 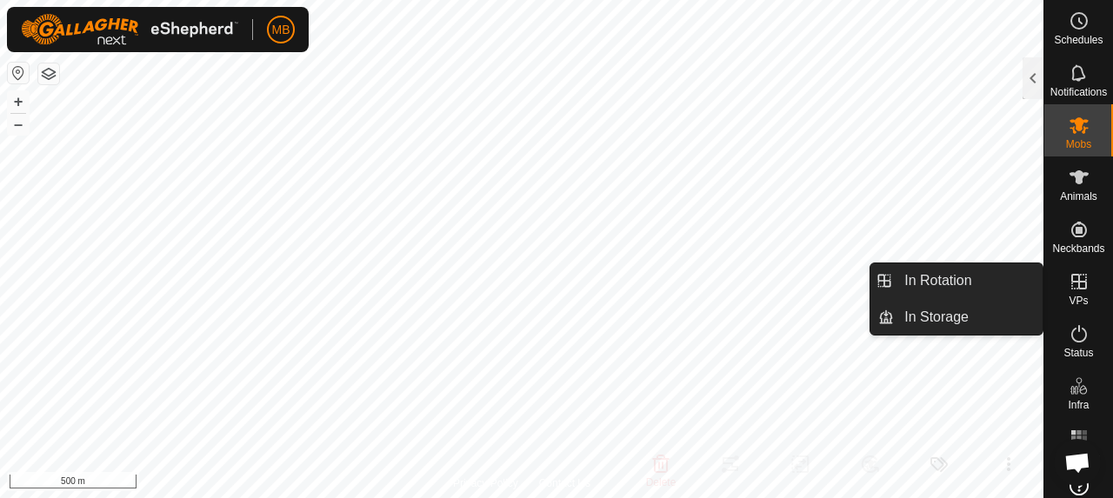 I want to click on span: In Rotation, so click(x=937, y=281).